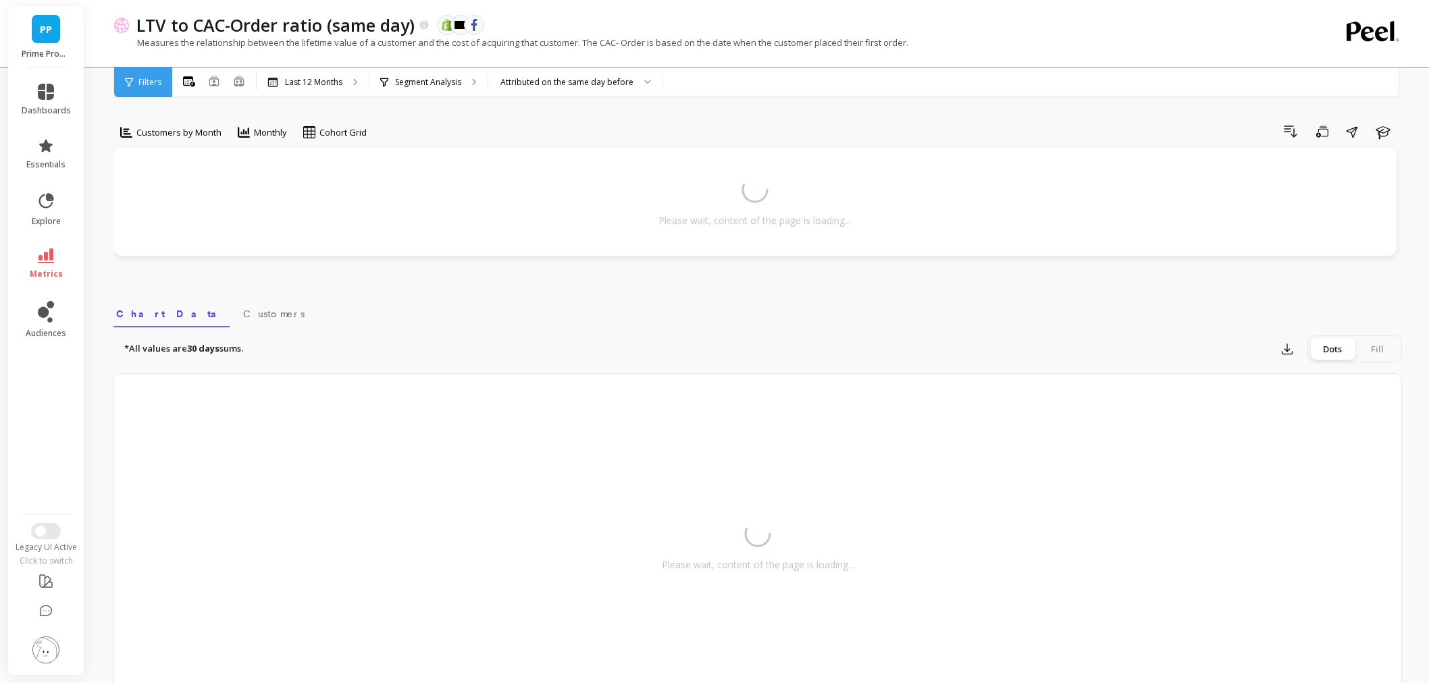 This screenshot has height=683, width=1429. Describe the element at coordinates (46, 165) in the screenshot. I see `span: essentials` at that location.